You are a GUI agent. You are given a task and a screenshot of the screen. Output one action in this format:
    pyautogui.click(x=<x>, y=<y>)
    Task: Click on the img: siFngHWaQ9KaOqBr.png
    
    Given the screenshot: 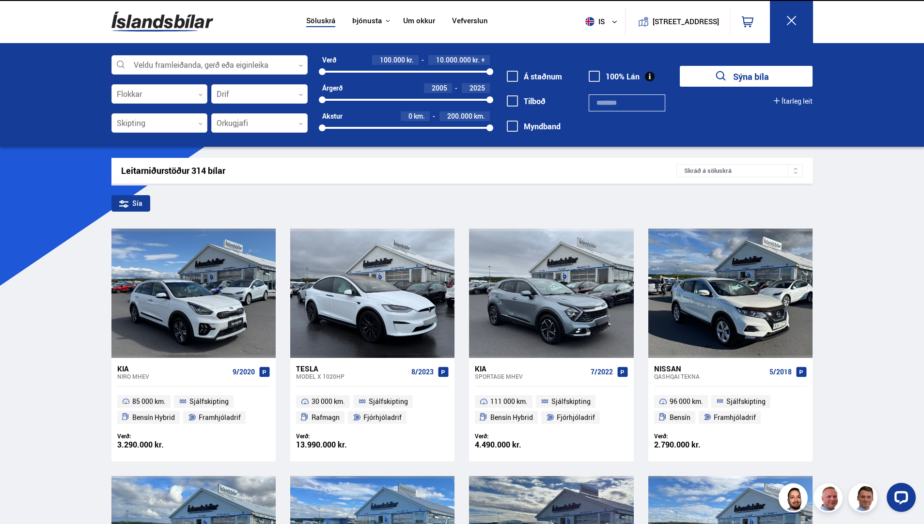 What is the action you would take?
    pyautogui.click(x=829, y=499)
    